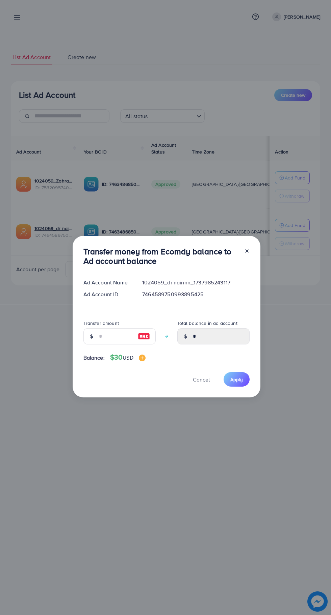 The image size is (331, 615). I want to click on h3: Transfer money from Ecomdy balance to Ad account balance, so click(161, 256).